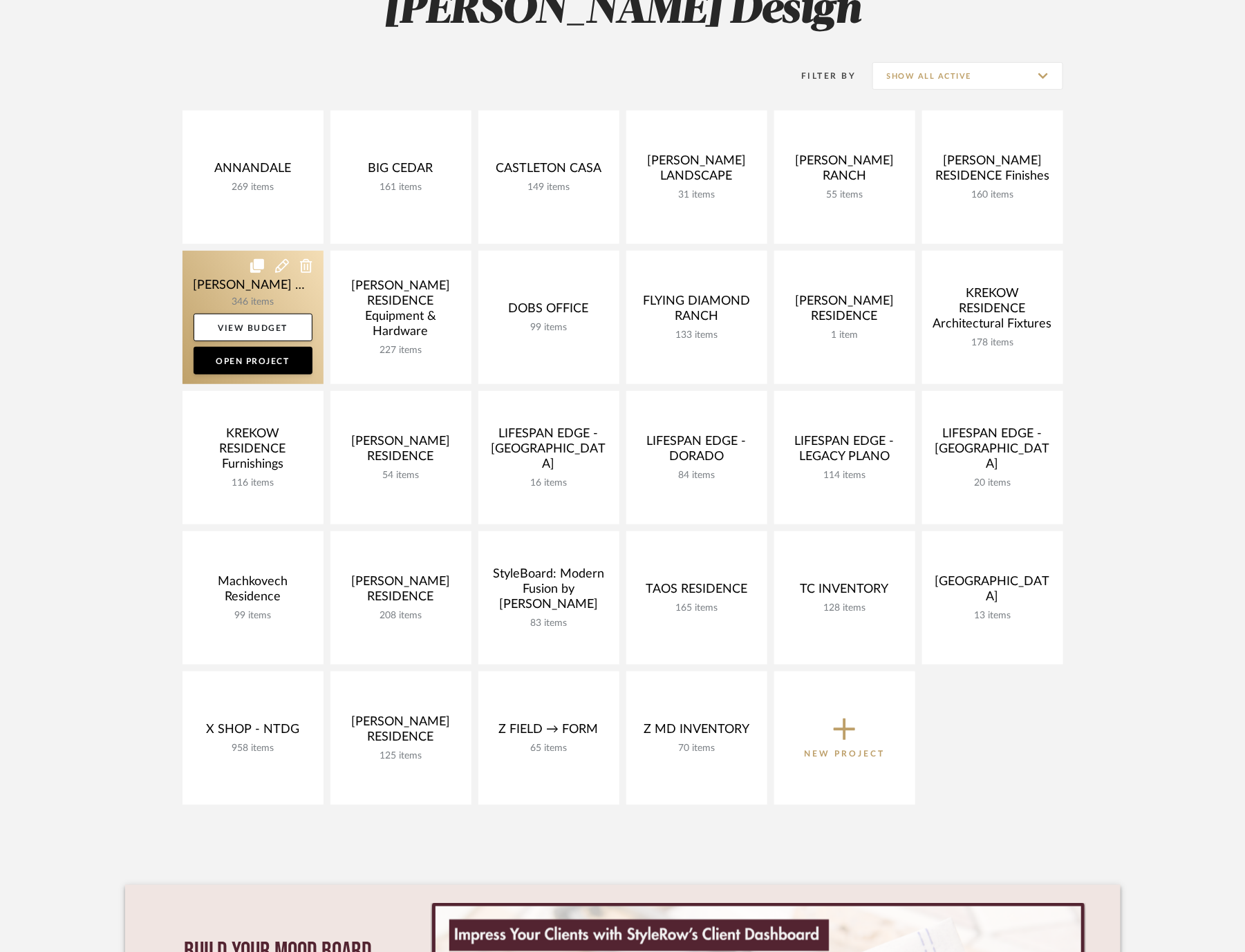 Image resolution: width=1245 pixels, height=952 pixels. Describe the element at coordinates (253, 483) in the screenshot. I see `div: 116 items` at that location.